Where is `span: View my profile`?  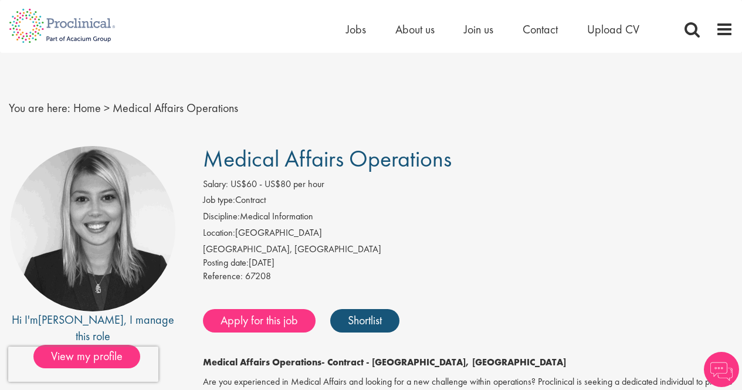 span: View my profile is located at coordinates (87, 357).